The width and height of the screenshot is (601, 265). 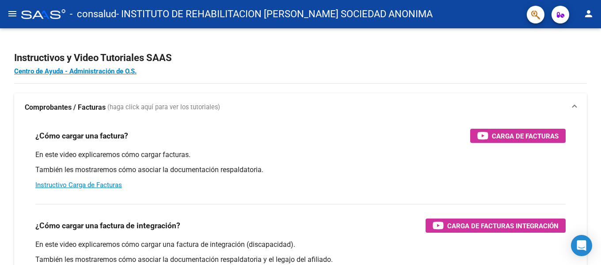 What do you see at coordinates (301, 155) in the screenshot?
I see `p: En este video explicaremos cómo cargar facturas.` at bounding box center [301, 155].